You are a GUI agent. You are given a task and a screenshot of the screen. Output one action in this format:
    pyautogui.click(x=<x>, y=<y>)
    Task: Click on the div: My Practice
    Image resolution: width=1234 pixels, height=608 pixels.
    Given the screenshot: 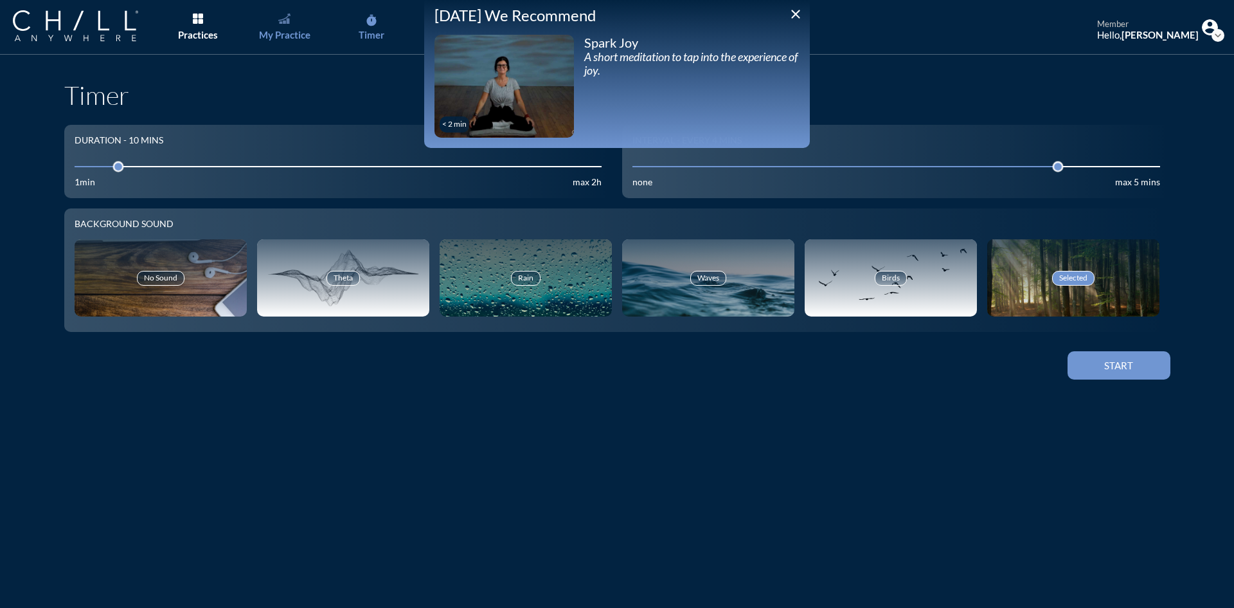 What is the action you would take?
    pyautogui.click(x=285, y=35)
    